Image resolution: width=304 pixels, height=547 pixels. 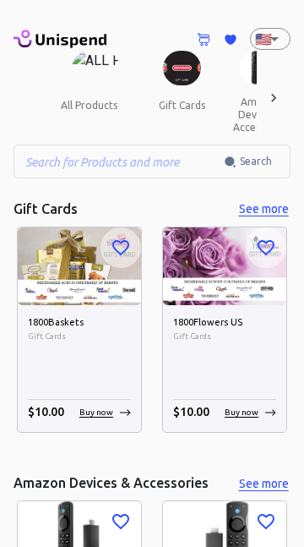 What do you see at coordinates (260, 114) in the screenshot?
I see `button: amazon devices & accessories` at bounding box center [260, 114].